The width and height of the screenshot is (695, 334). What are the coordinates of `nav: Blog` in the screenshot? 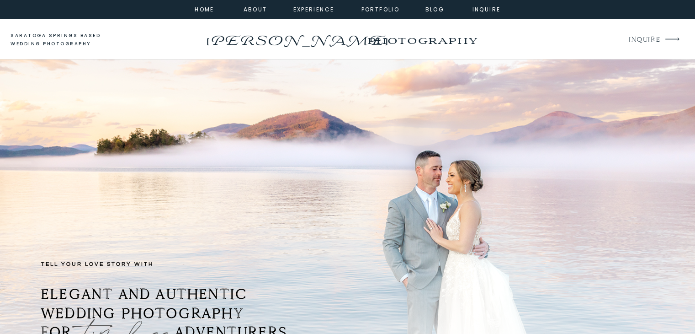 It's located at (435, 9).